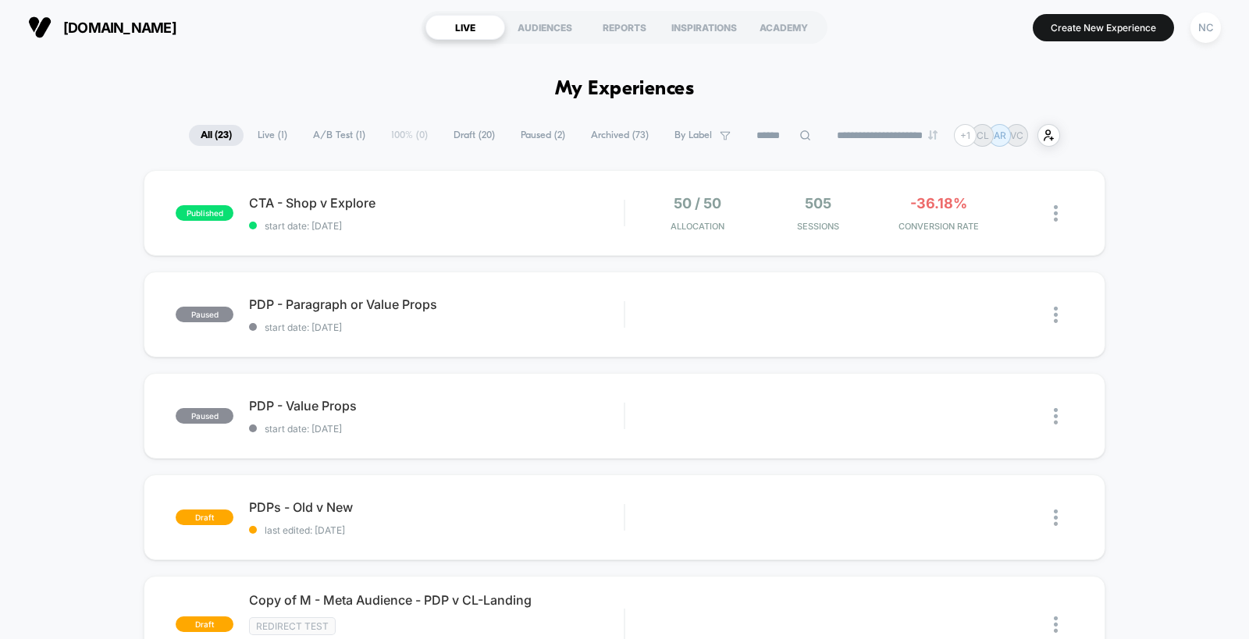 This screenshot has height=639, width=1249. I want to click on div: ACADEMY, so click(784, 27).